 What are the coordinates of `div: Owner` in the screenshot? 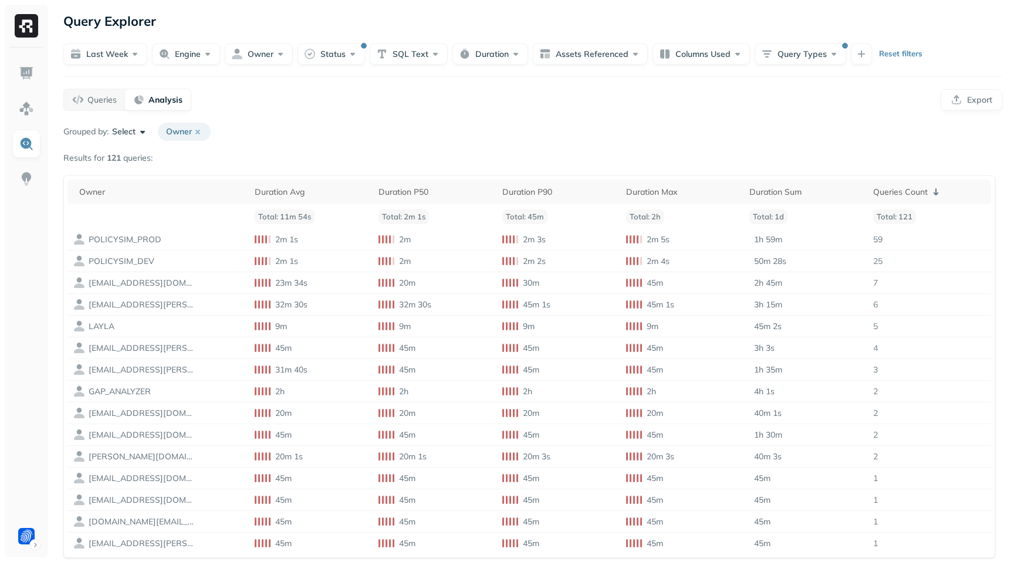 It's located at (161, 192).